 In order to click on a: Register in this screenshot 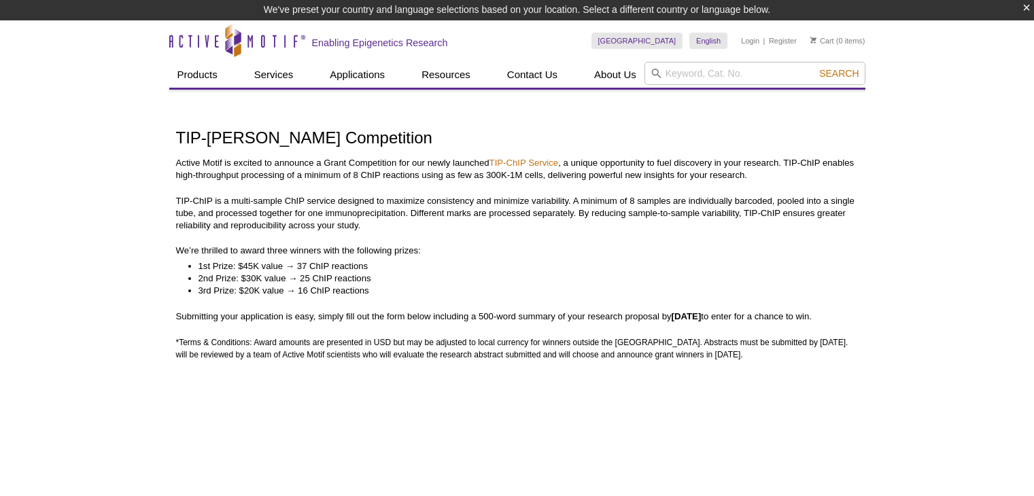, I will do `click(782, 41)`.